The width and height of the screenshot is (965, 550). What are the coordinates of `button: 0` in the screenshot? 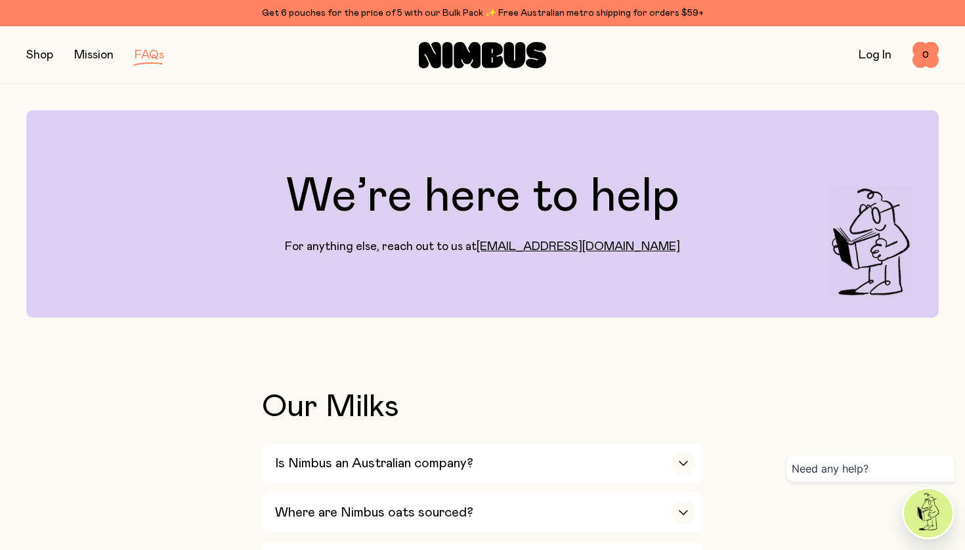 It's located at (925, 55).